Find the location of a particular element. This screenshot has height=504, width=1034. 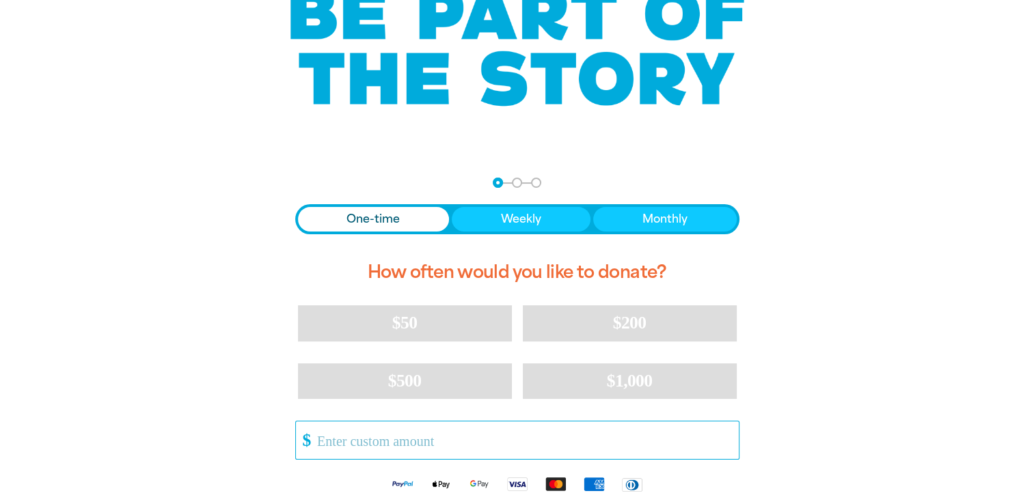

img: Diners Club logo is located at coordinates (632, 485).